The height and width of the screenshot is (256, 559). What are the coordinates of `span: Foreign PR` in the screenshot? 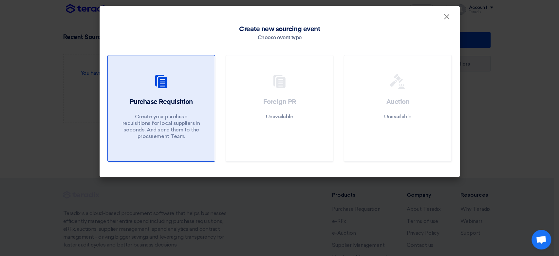 It's located at (279, 102).